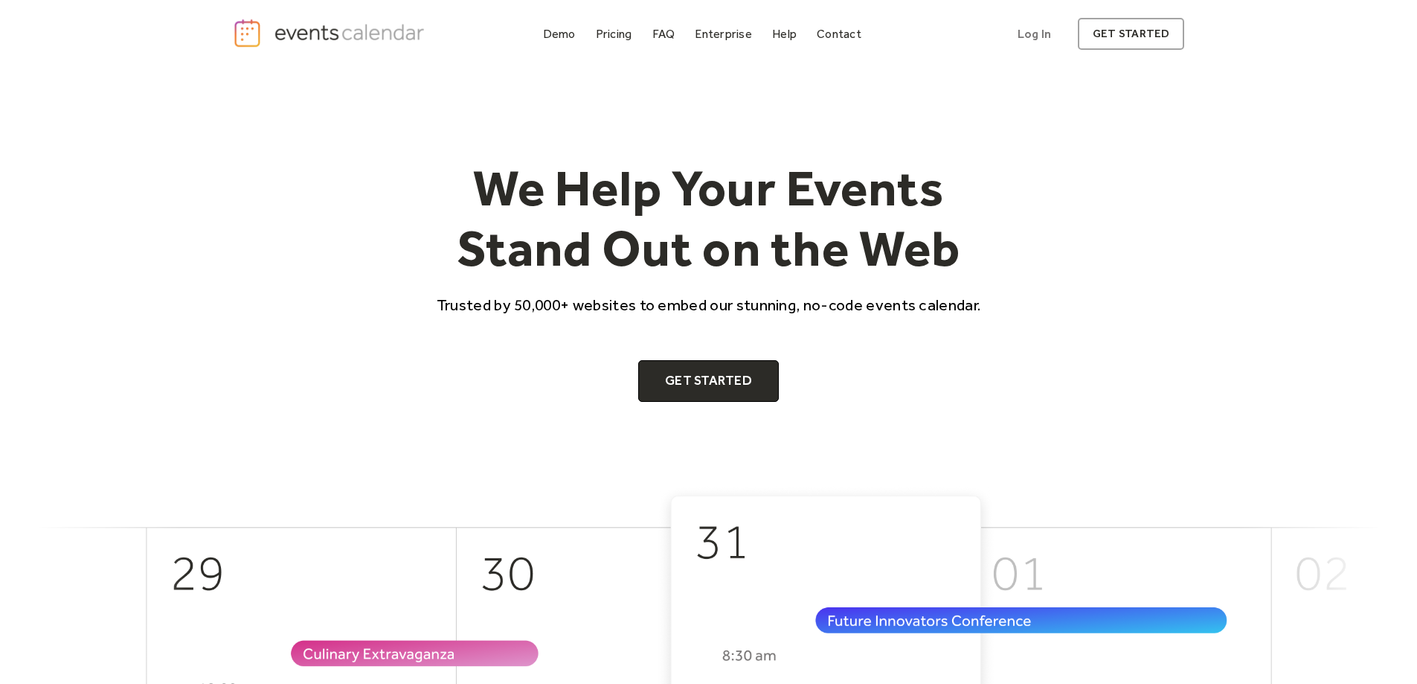 This screenshot has width=1417, height=684. Describe the element at coordinates (1131, 33) in the screenshot. I see `a: get started` at that location.